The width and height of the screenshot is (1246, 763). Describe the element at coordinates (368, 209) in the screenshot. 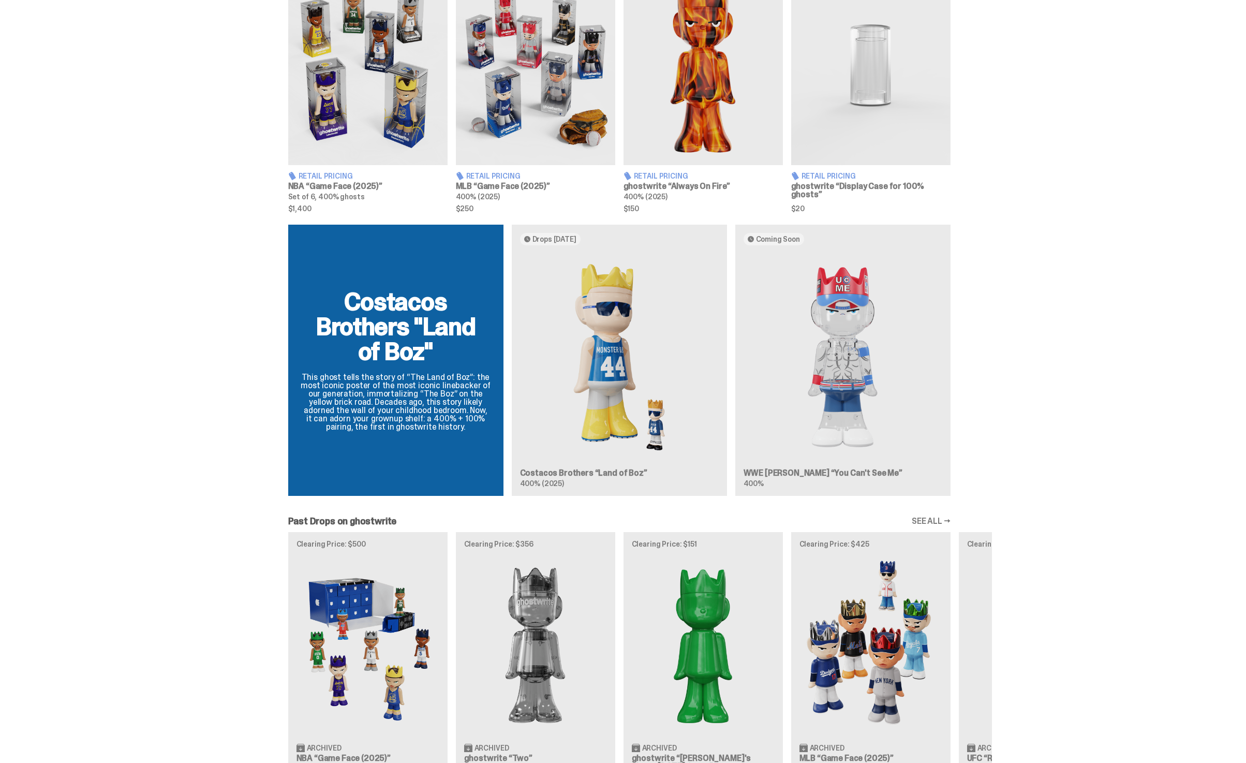

I see `span: $1,400` at that location.